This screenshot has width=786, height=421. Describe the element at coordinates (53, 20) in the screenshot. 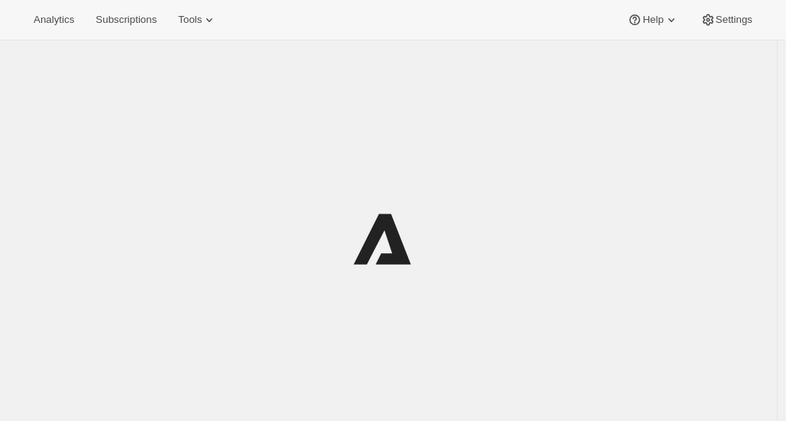

I see `span: Analytics` at that location.